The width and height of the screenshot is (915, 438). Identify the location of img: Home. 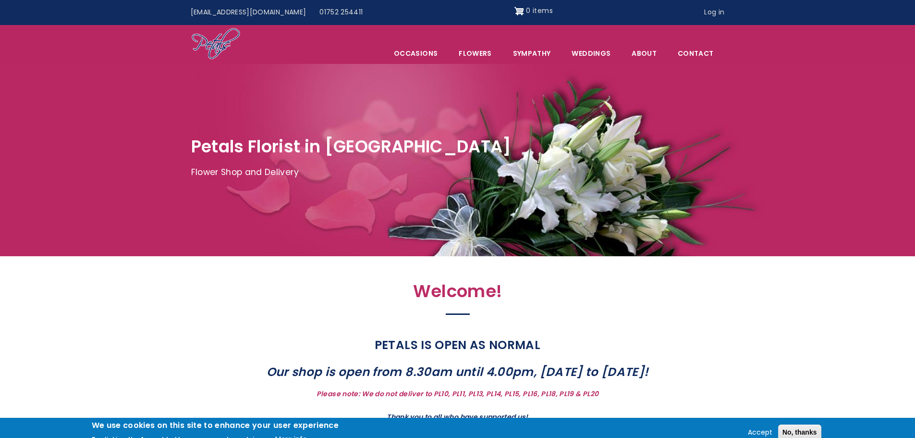
(216, 44).